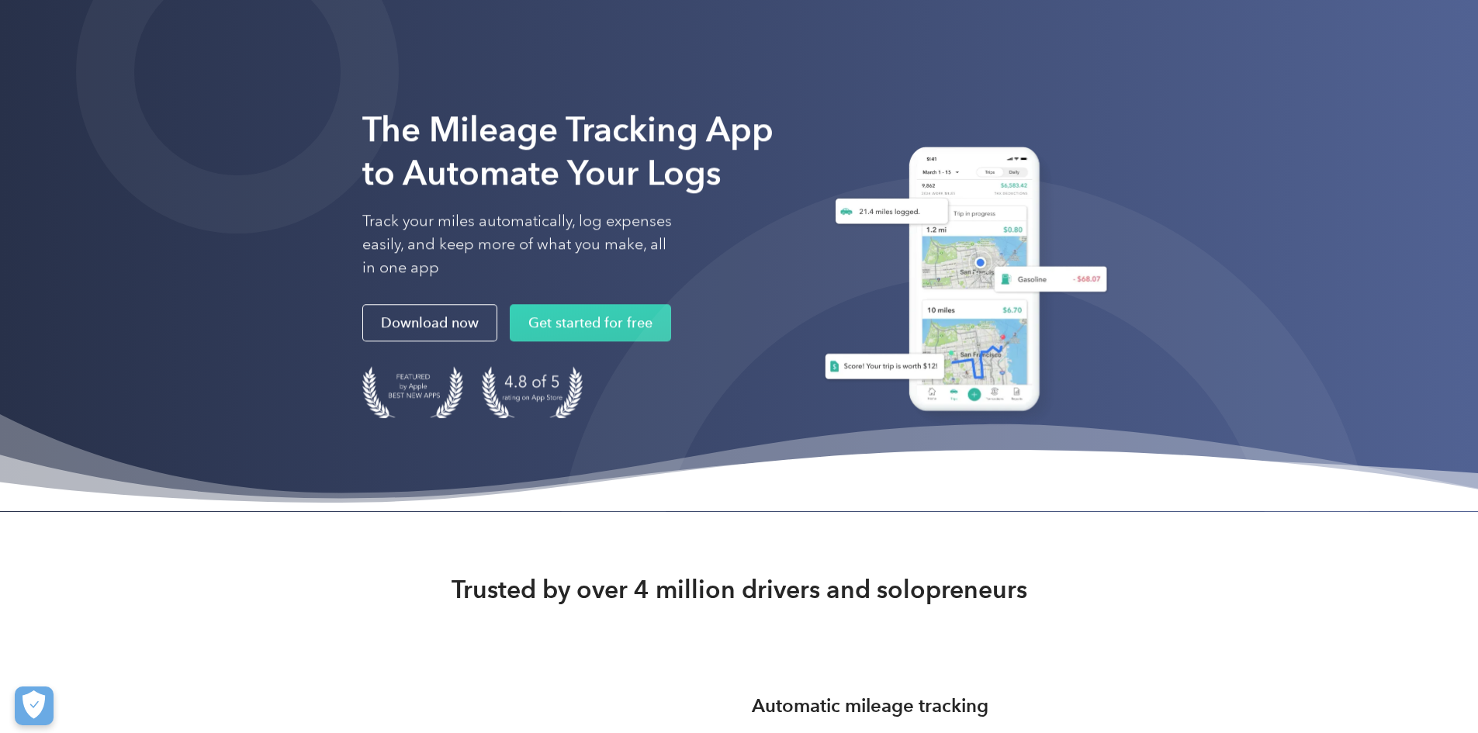  What do you see at coordinates (870, 706) in the screenshot?
I see `h3: Automatic mileage tracking` at bounding box center [870, 706].